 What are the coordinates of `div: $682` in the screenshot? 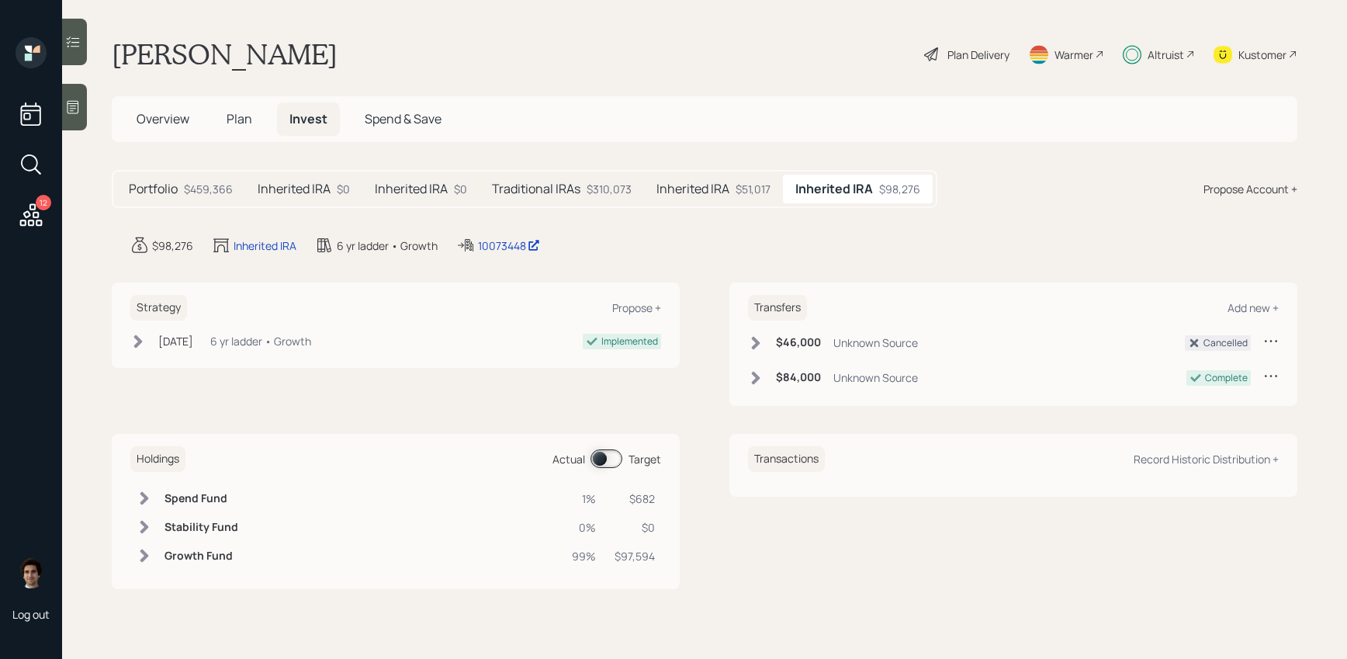 It's located at (635, 498).